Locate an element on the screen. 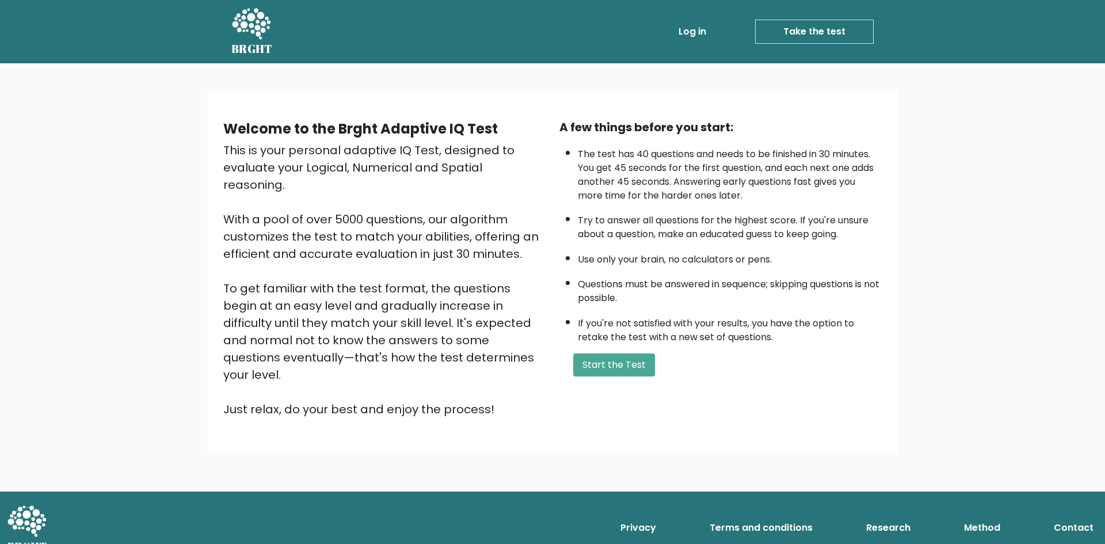 Image resolution: width=1105 pixels, height=544 pixels. a: Contact is located at coordinates (1073, 528).